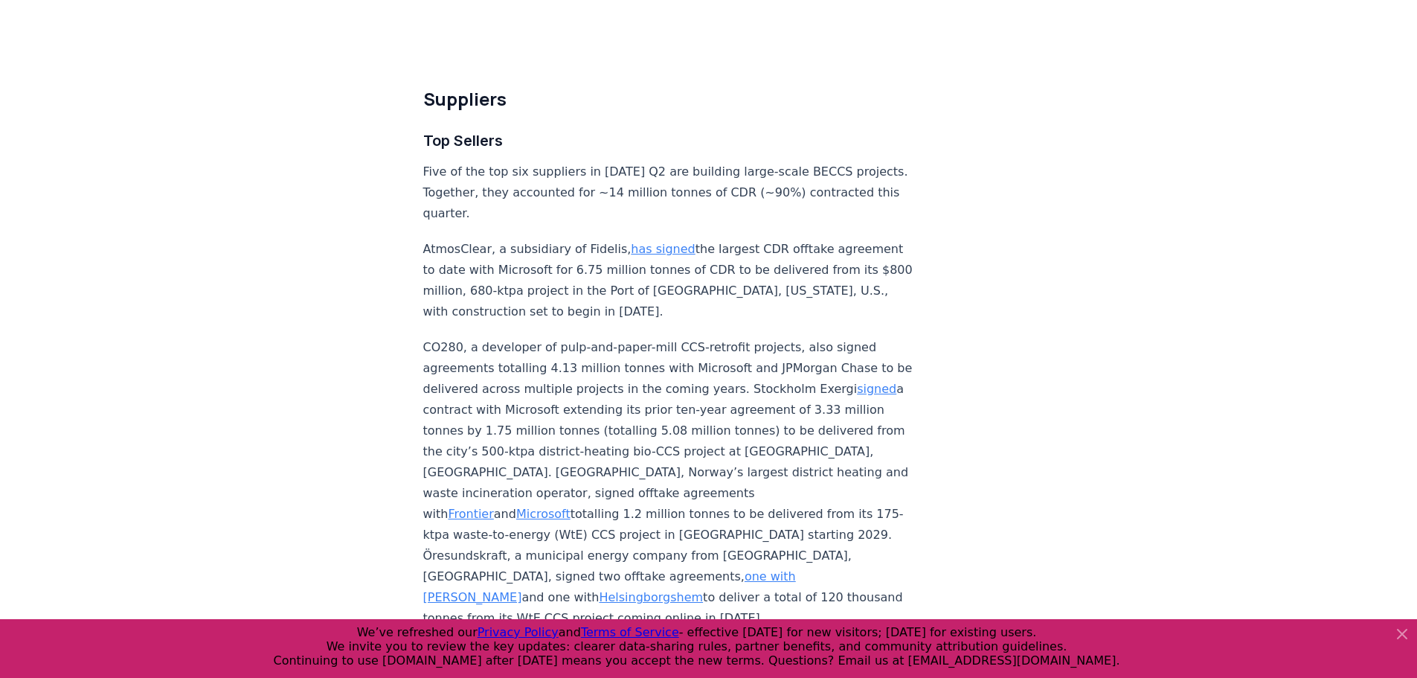 The image size is (1417, 678). Describe the element at coordinates (651, 597) in the screenshot. I see `a: Helsingborgshem` at that location.